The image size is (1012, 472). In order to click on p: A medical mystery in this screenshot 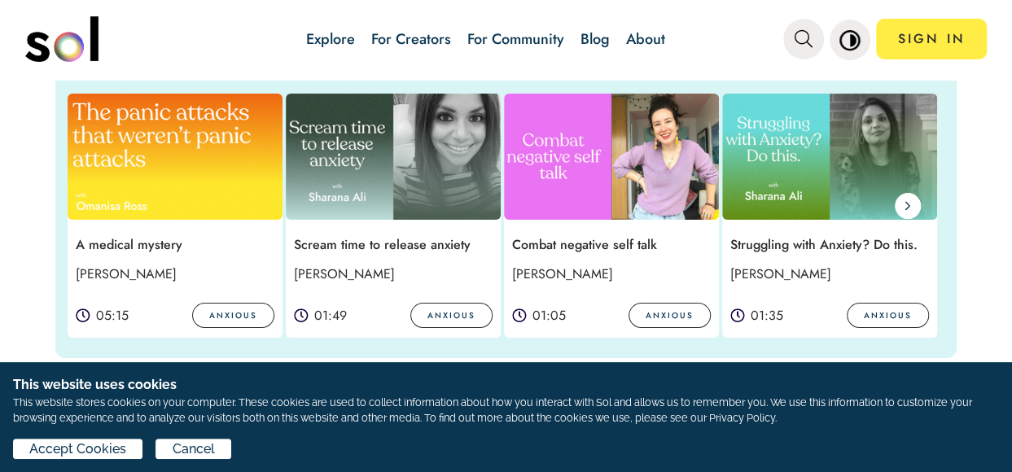, I will do `click(175, 244)`.